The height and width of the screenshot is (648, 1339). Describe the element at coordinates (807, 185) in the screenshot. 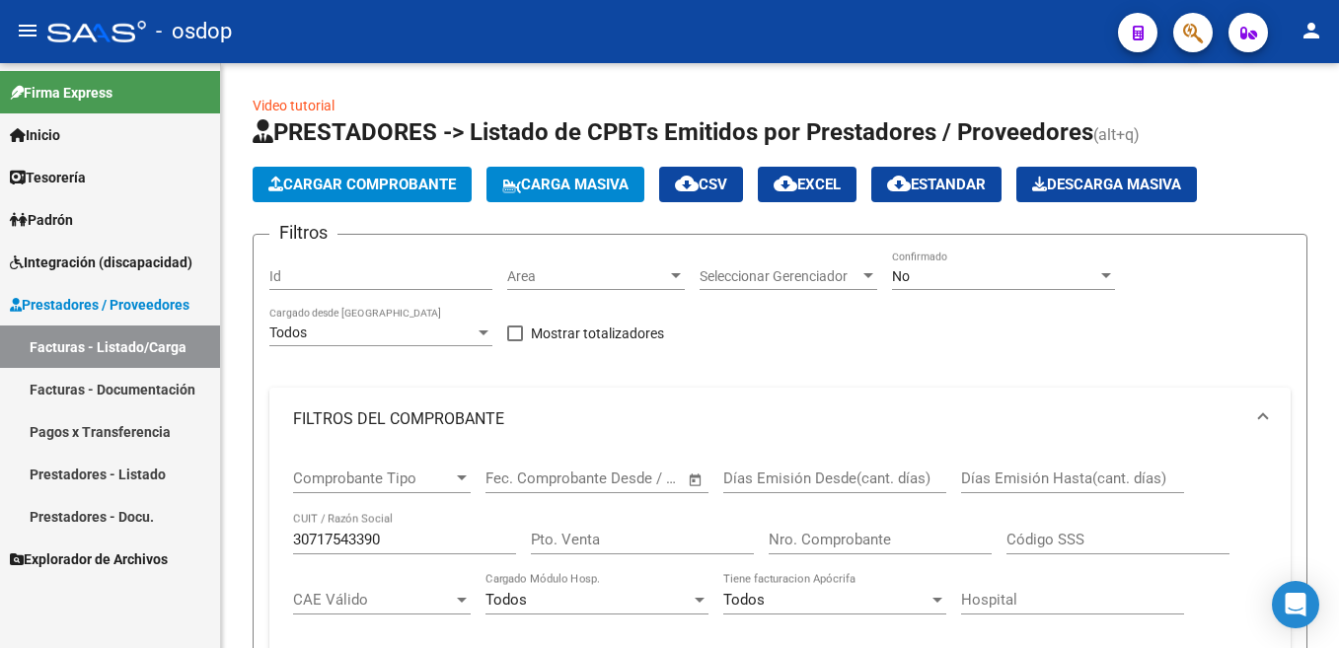

I see `span: EXCEL` at that location.